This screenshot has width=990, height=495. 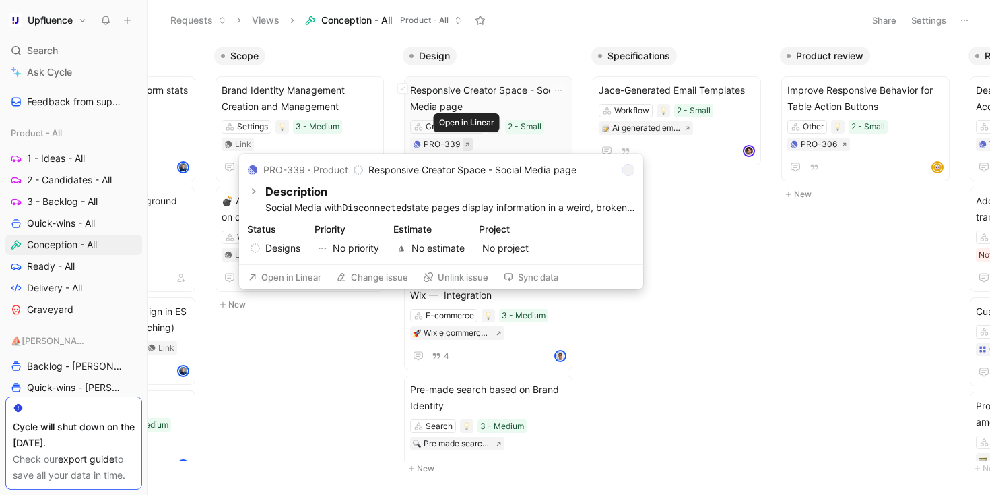 What do you see at coordinates (51, 266) in the screenshot?
I see `span: Ready - All` at bounding box center [51, 266].